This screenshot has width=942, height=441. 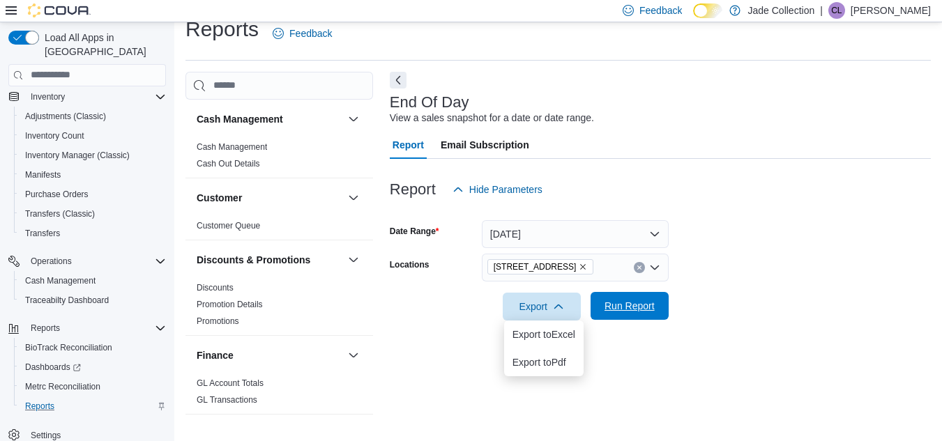 What do you see at coordinates (279, 229) in the screenshot?
I see `div: Customer` at bounding box center [279, 229].